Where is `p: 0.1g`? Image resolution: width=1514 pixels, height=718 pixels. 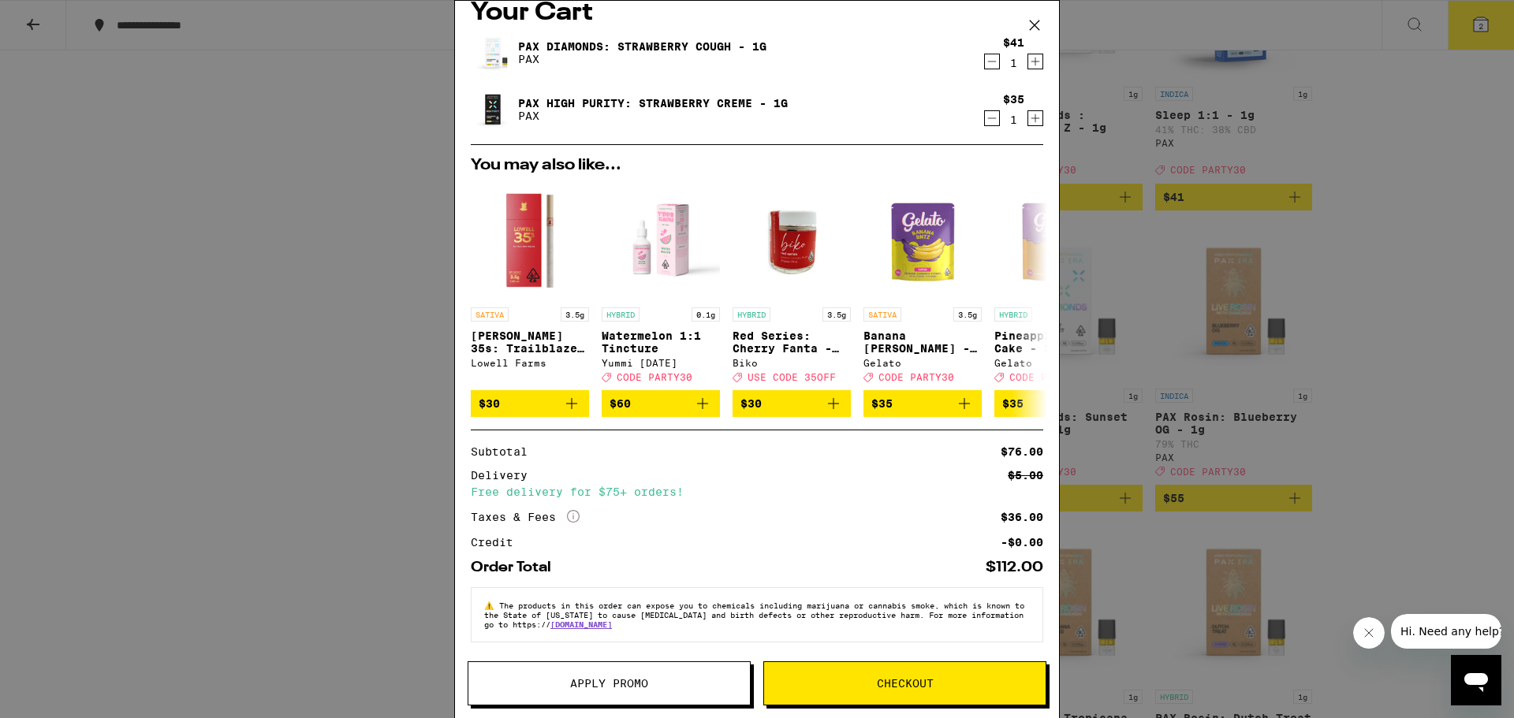 p: 0.1g is located at coordinates (706, 315).